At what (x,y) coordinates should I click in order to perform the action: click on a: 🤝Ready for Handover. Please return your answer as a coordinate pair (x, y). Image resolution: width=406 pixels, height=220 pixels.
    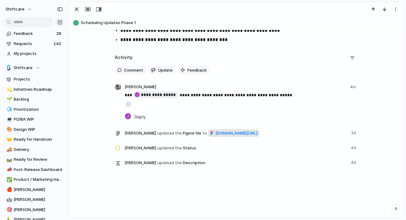
    Looking at the image, I should click on (34, 140).